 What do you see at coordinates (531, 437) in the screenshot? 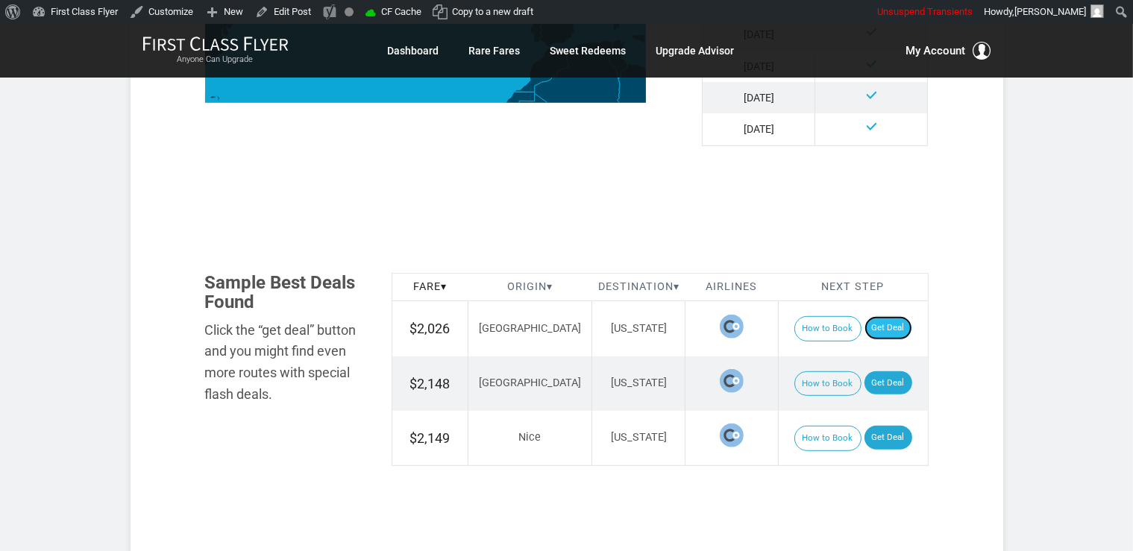
I see `span: Nice` at bounding box center [531, 437].